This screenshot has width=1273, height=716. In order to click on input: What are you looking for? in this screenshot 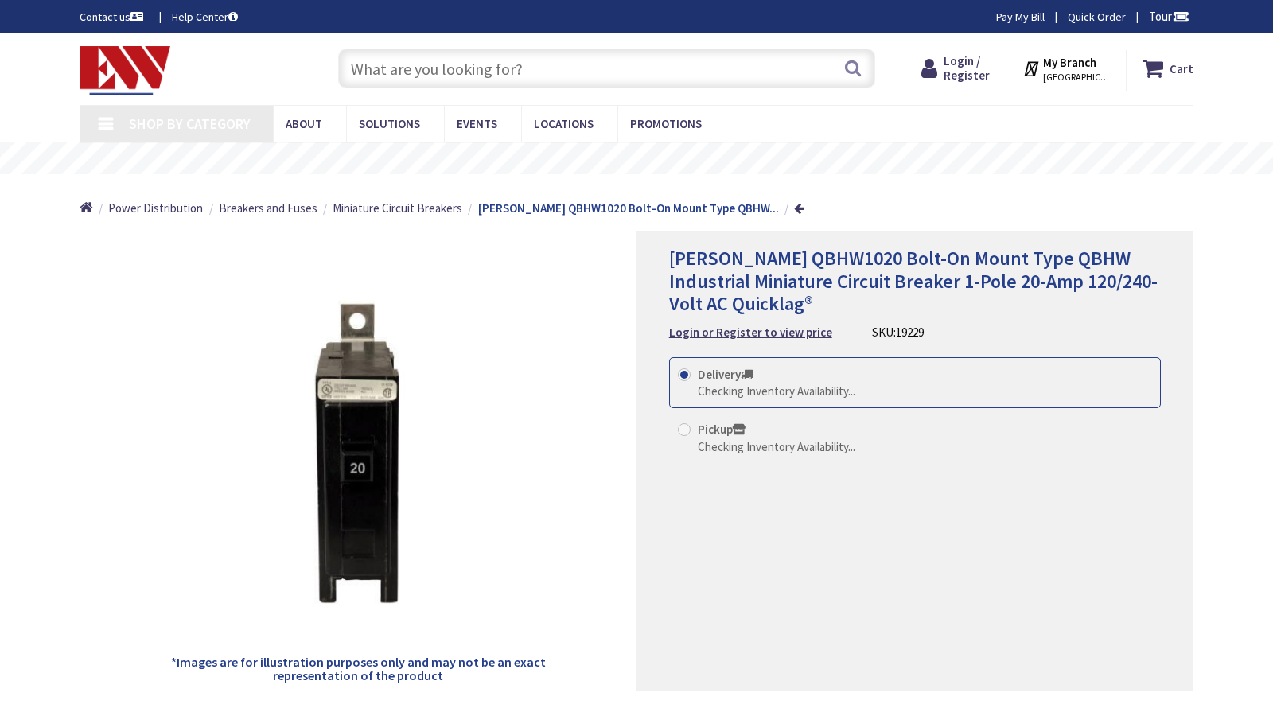, I will do `click(606, 68)`.